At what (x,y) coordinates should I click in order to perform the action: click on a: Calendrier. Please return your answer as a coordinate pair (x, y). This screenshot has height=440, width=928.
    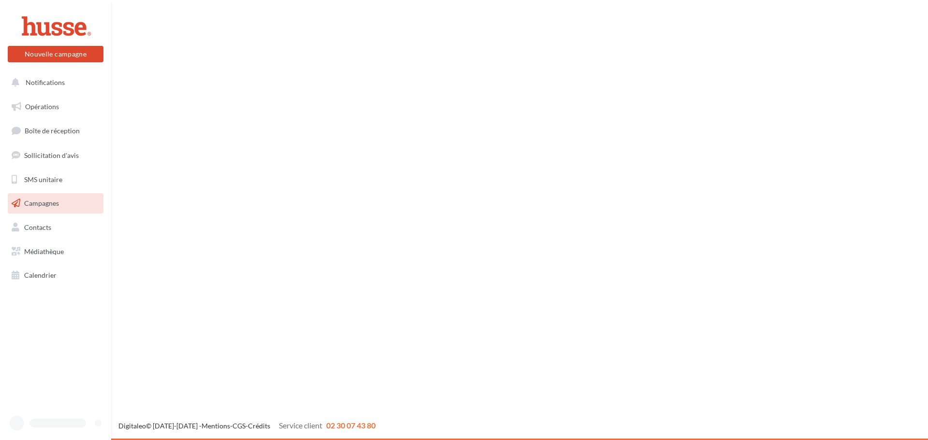
    Looking at the image, I should click on (56, 275).